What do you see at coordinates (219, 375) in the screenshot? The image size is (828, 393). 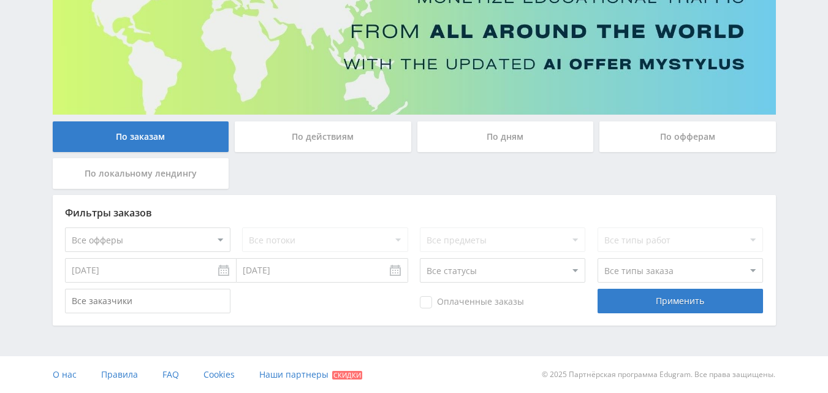 I see `a: Cookies` at bounding box center [219, 375].